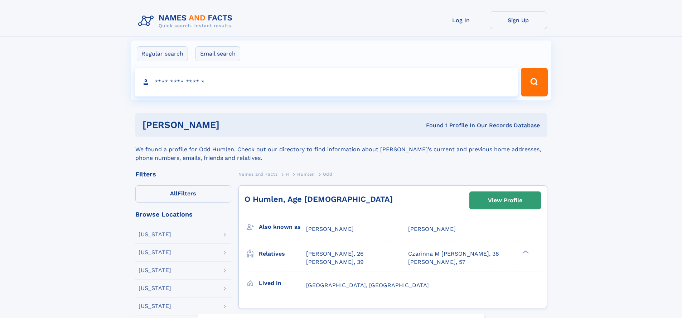 This screenshot has height=318, width=682. I want to click on a: Humlen, so click(306, 174).